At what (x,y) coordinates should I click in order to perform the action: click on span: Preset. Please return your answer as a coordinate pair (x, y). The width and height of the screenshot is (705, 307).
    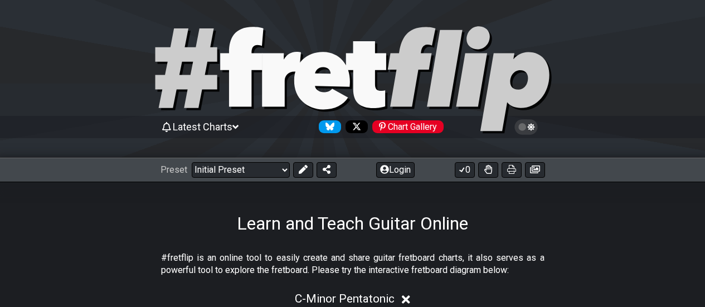
    Looking at the image, I should click on (174, 169).